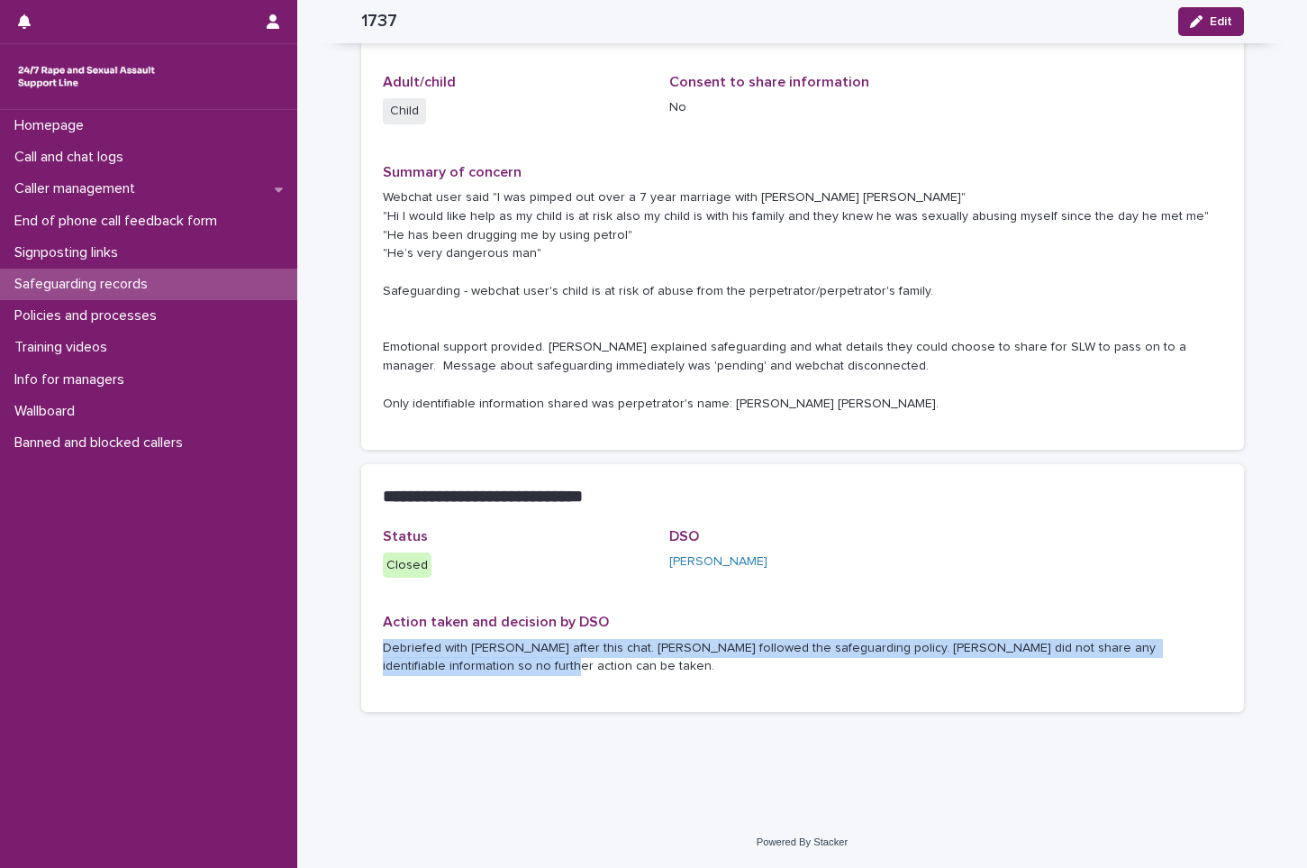 This screenshot has width=1307, height=868. Describe the element at coordinates (87, 77) in the screenshot. I see `img: rhQMoQhaT3yELyF149Cw` at that location.